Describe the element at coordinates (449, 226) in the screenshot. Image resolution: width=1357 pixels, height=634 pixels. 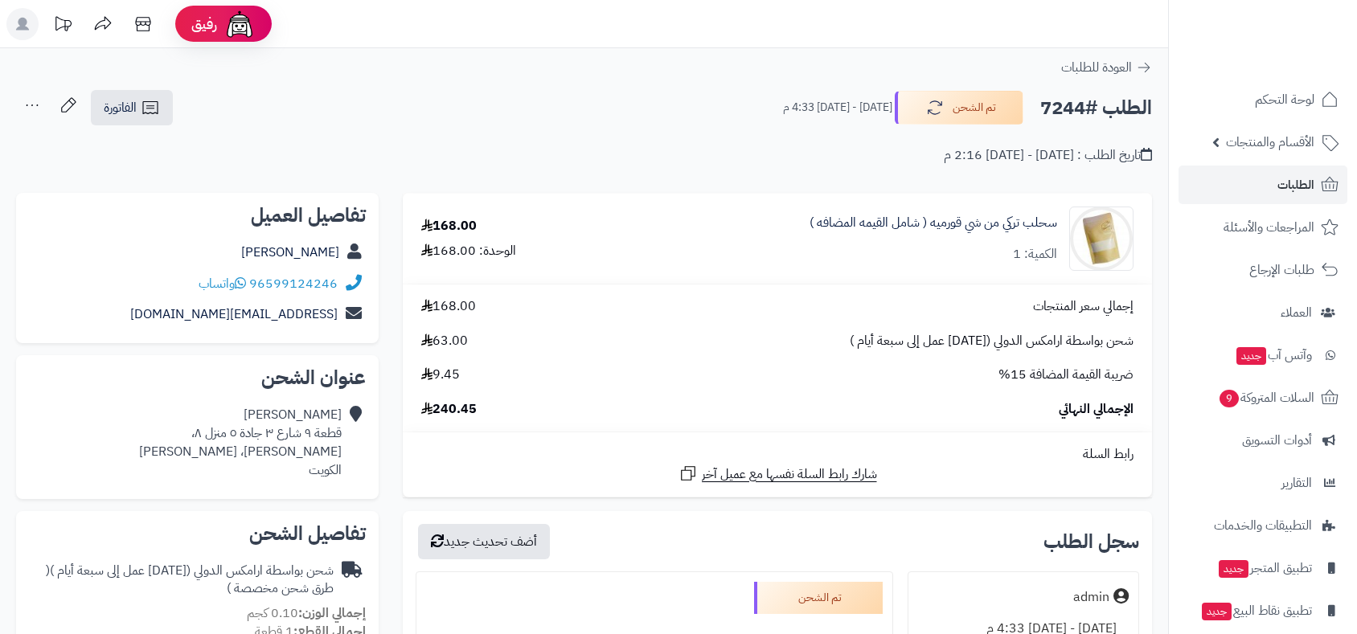
I see `div: 168.00` at that location.